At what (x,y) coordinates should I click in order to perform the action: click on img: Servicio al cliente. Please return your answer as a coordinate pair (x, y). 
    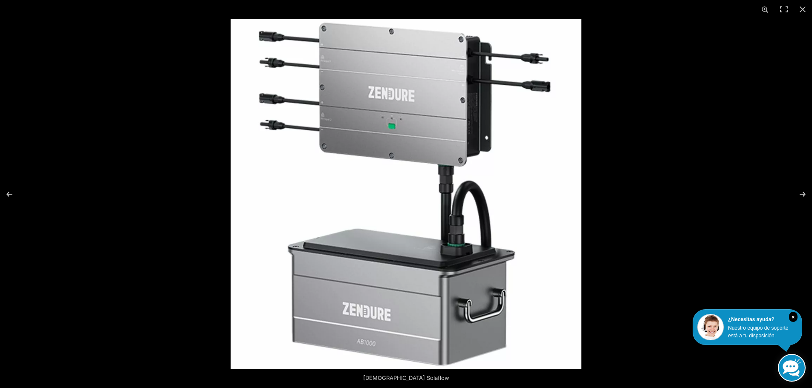
    Looking at the image, I should click on (711, 327).